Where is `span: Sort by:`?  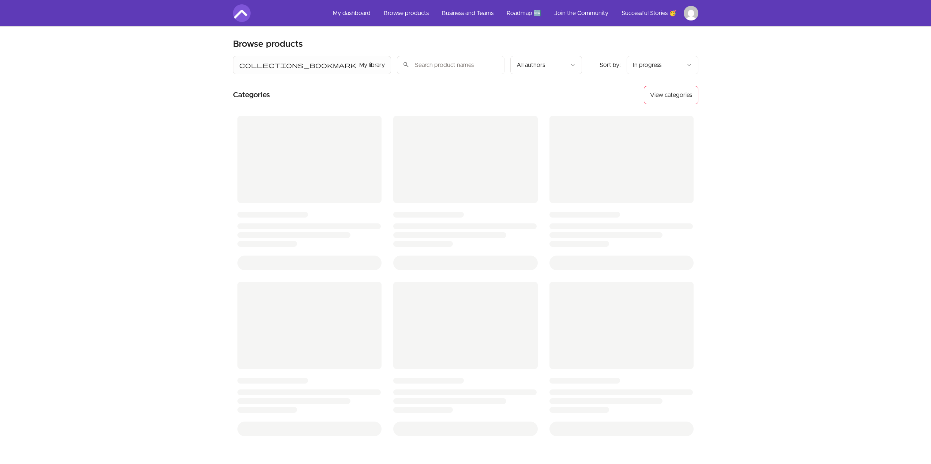 span: Sort by: is located at coordinates (610, 65).